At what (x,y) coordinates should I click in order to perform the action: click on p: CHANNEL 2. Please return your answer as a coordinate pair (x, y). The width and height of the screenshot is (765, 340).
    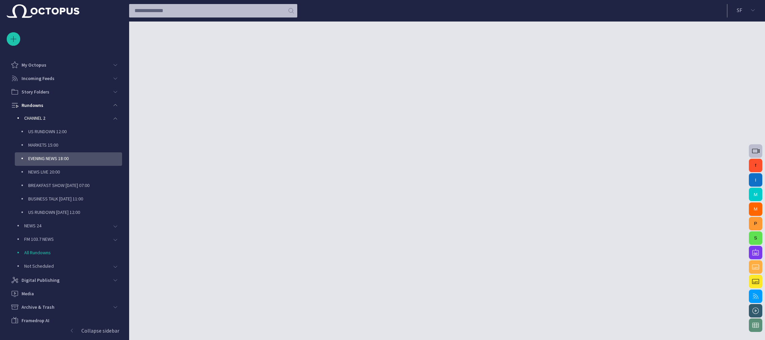
    Looking at the image, I should click on (66, 118).